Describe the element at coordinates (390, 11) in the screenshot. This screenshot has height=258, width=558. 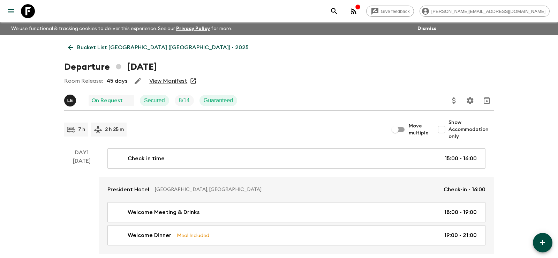
I see `a: Give feedback` at that location.